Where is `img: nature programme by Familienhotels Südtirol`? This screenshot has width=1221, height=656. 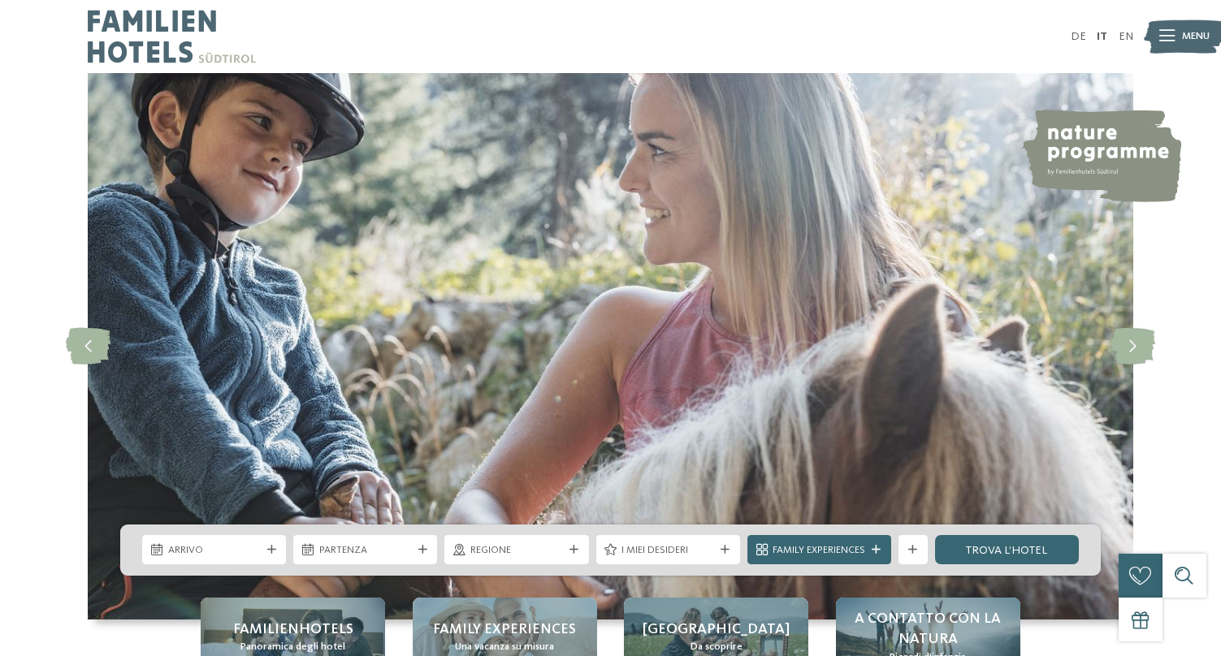 img: nature programme by Familienhotels Südtirol is located at coordinates (1101, 156).